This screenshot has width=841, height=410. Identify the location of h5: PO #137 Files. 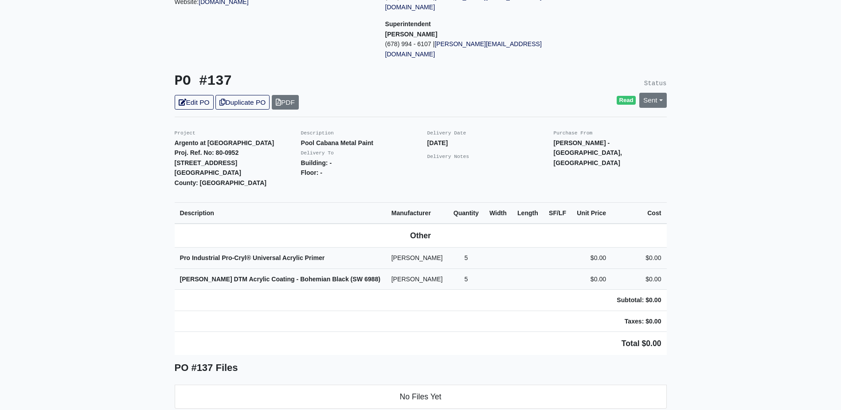
(421, 368).